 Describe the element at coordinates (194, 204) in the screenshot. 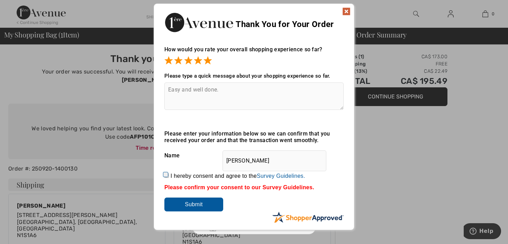

I see `input: Submit` at that location.